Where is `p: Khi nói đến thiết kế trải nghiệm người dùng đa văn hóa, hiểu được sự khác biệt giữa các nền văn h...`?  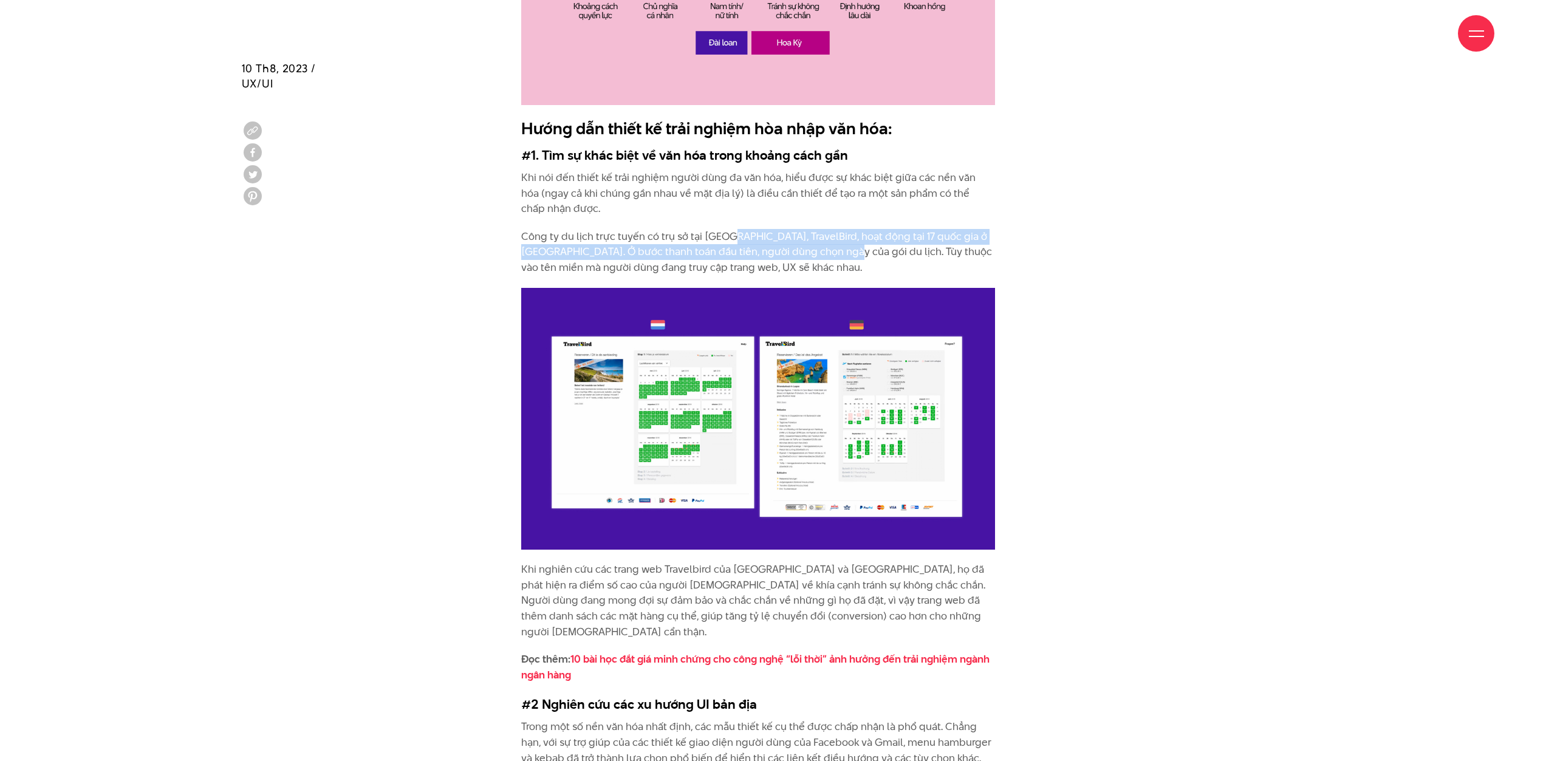
p: Khi nói đến thiết kế trải nghiệm người dùng đa văn hóa, hiểu được sự khác biệt giữa các nền văn h... is located at coordinates (758, 193).